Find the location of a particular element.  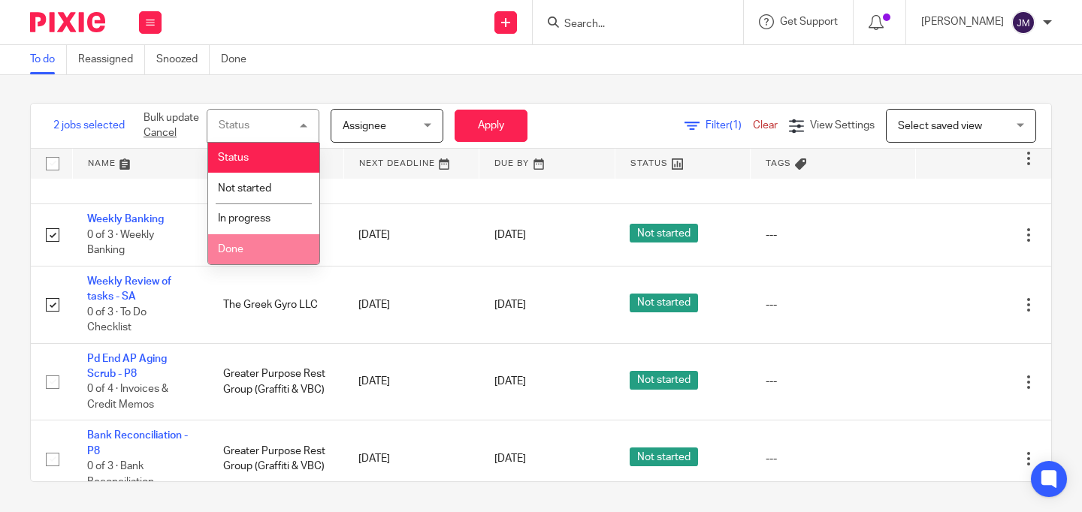

a: Done is located at coordinates (239, 59).